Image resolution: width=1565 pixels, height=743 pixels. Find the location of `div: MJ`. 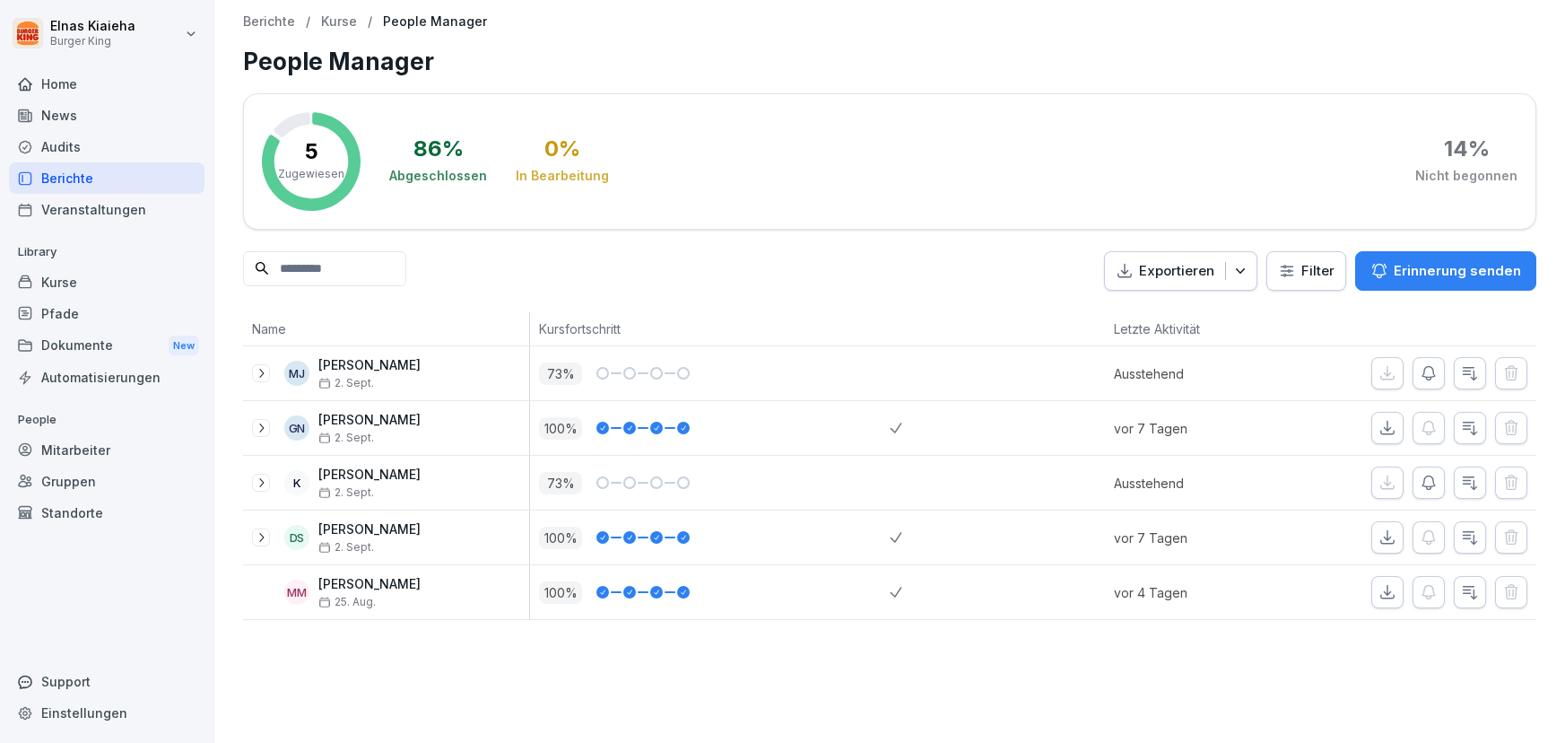

div: MJ is located at coordinates (297, 373).